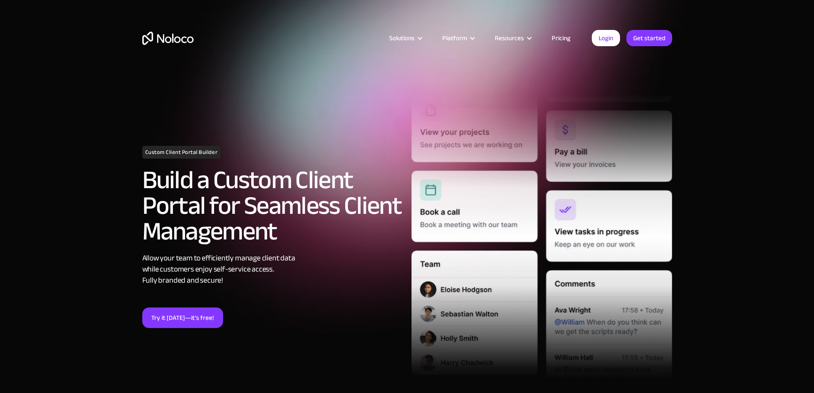 Image resolution: width=814 pixels, height=393 pixels. I want to click on div: Allow your team to efficiently manage client data while customers enjoy self-service access. Full..., so click(273, 269).